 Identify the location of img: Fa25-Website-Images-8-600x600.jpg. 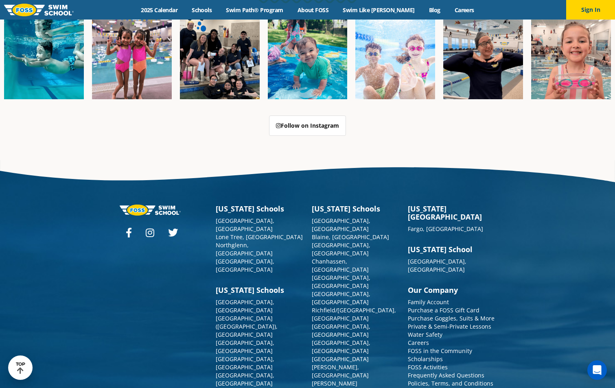
(132, 59).